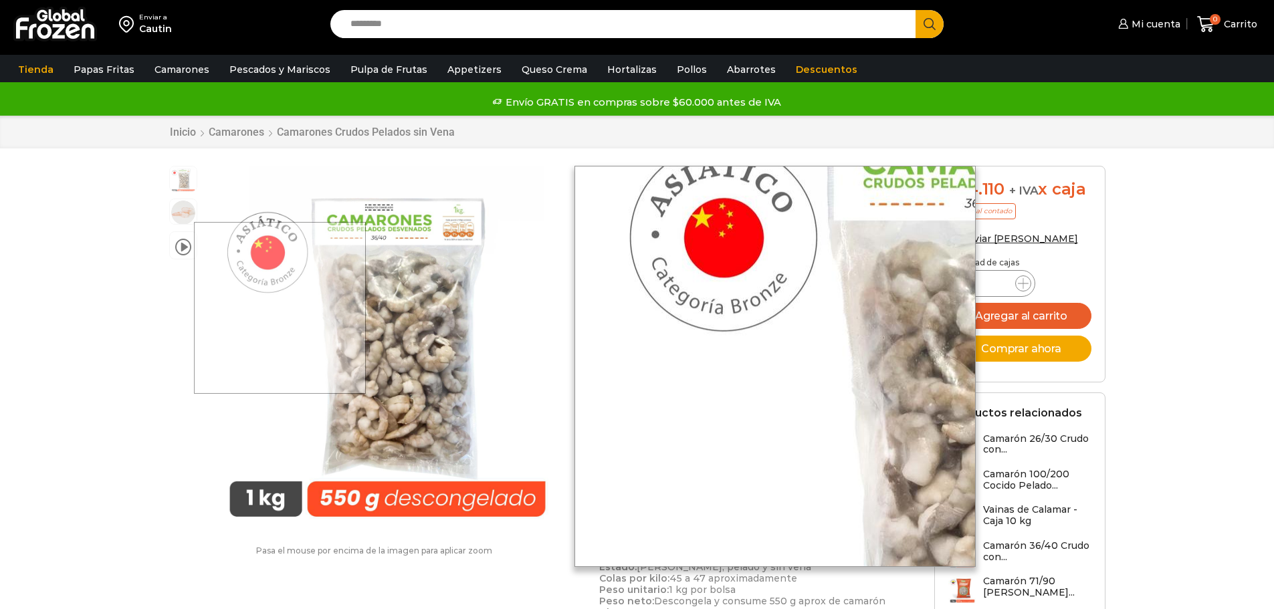 This screenshot has width=1274, height=609. Describe the element at coordinates (183, 180) in the screenshot. I see `span: Camaron 36/40 RPD Bronze` at that location.